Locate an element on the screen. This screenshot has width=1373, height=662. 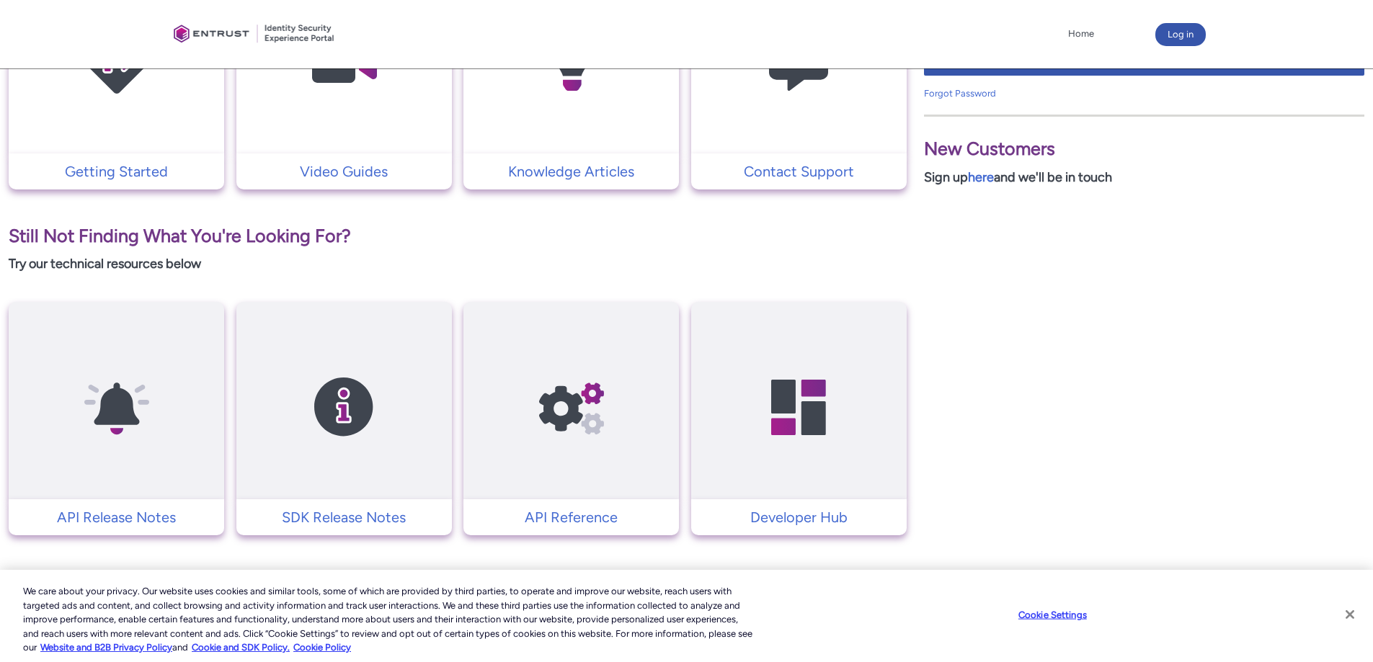
button: Close is located at coordinates (1350, 615).